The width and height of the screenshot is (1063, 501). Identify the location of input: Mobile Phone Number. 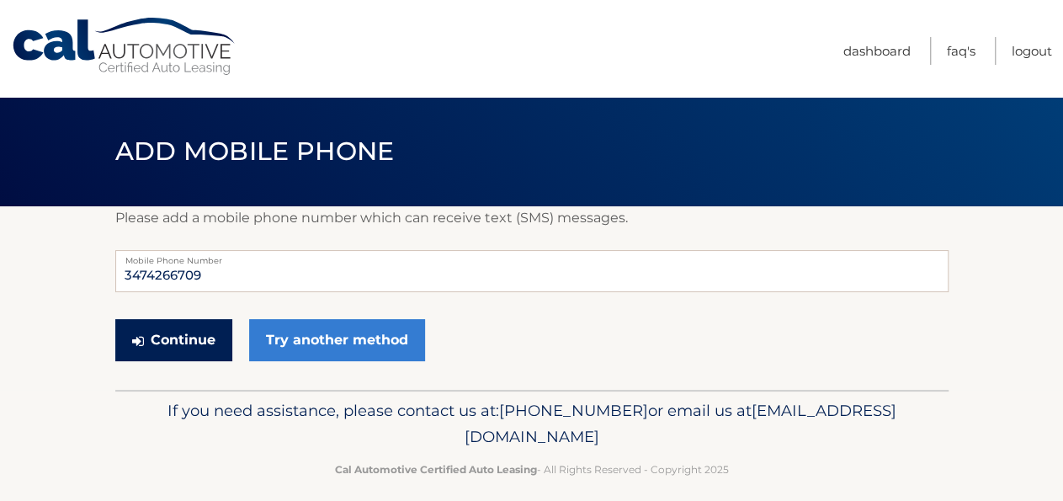
(532, 271).